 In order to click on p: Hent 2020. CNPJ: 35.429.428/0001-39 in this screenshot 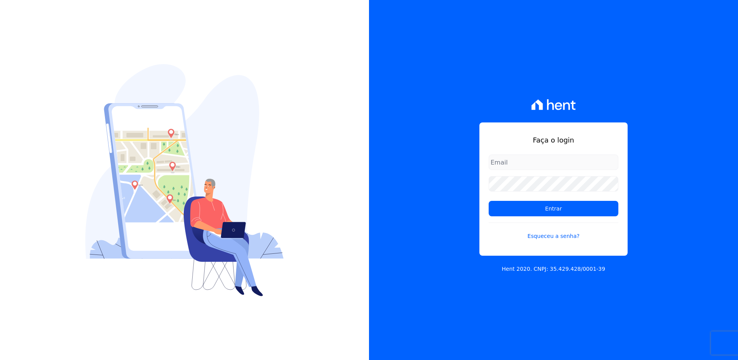, I will do `click(553, 268)`.